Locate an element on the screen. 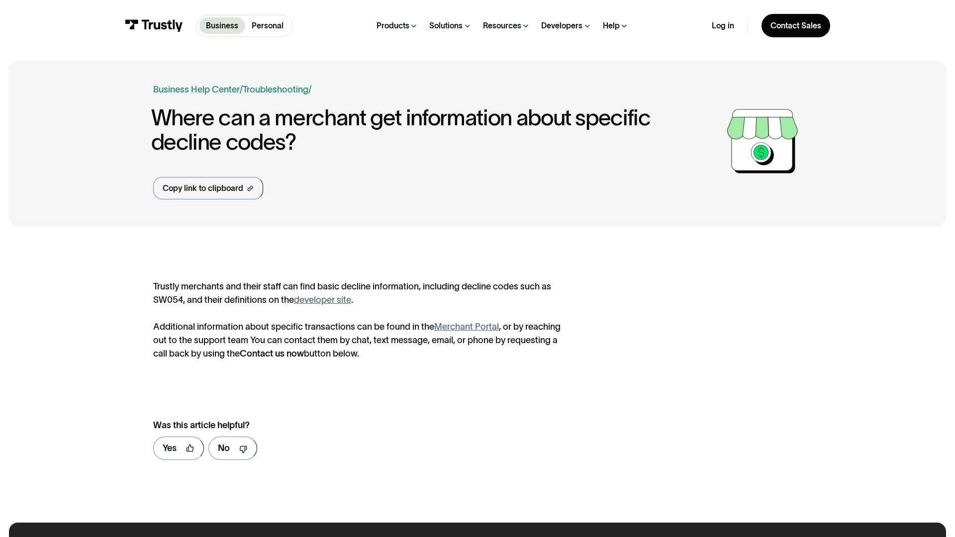 This screenshot has width=955, height=537. div: Resources is located at coordinates (502, 26).